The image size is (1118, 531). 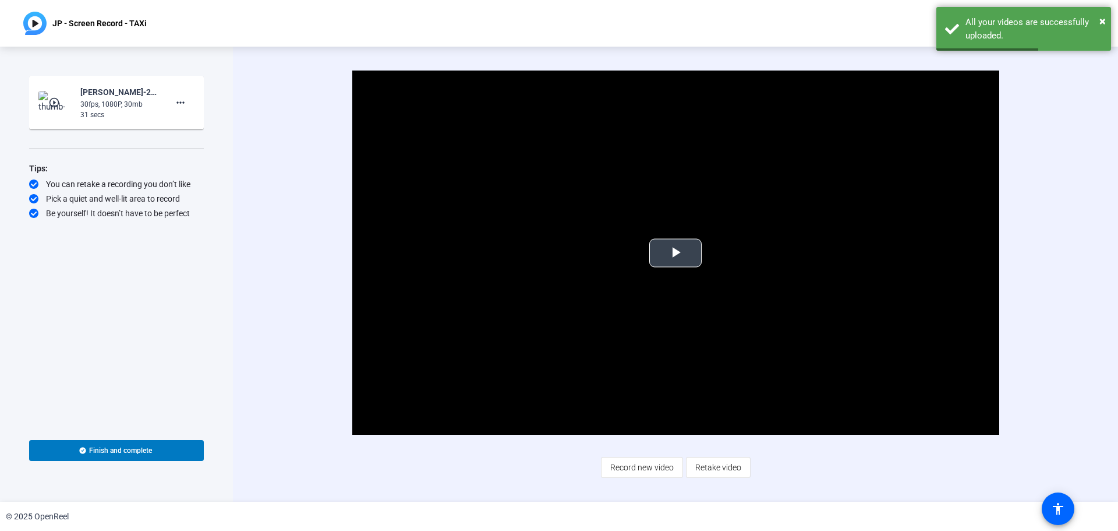 What do you see at coordinates (1034, 29) in the screenshot?
I see `div: All your videos are successfully uploaded.` at bounding box center [1034, 29].